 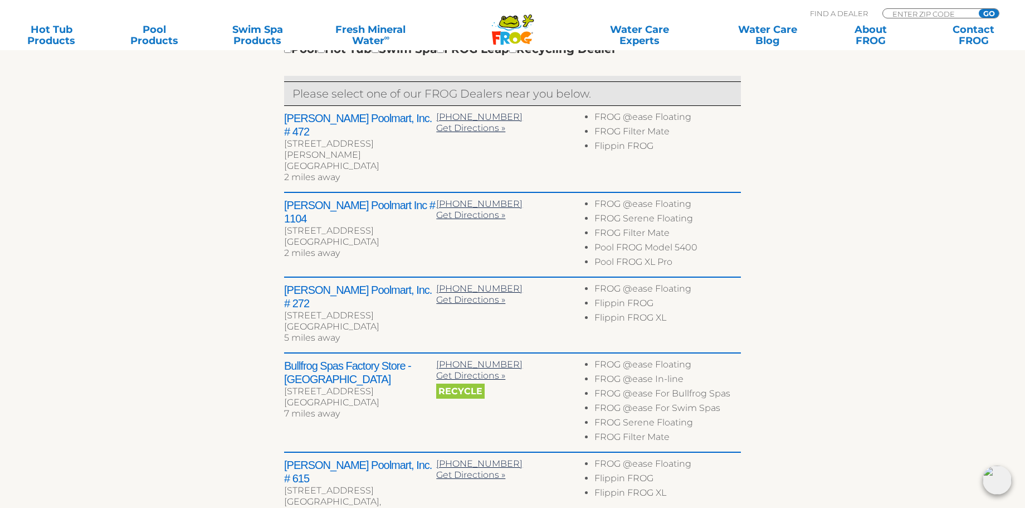 What do you see at coordinates (989, 13) in the screenshot?
I see `input: GO` at bounding box center [989, 13].